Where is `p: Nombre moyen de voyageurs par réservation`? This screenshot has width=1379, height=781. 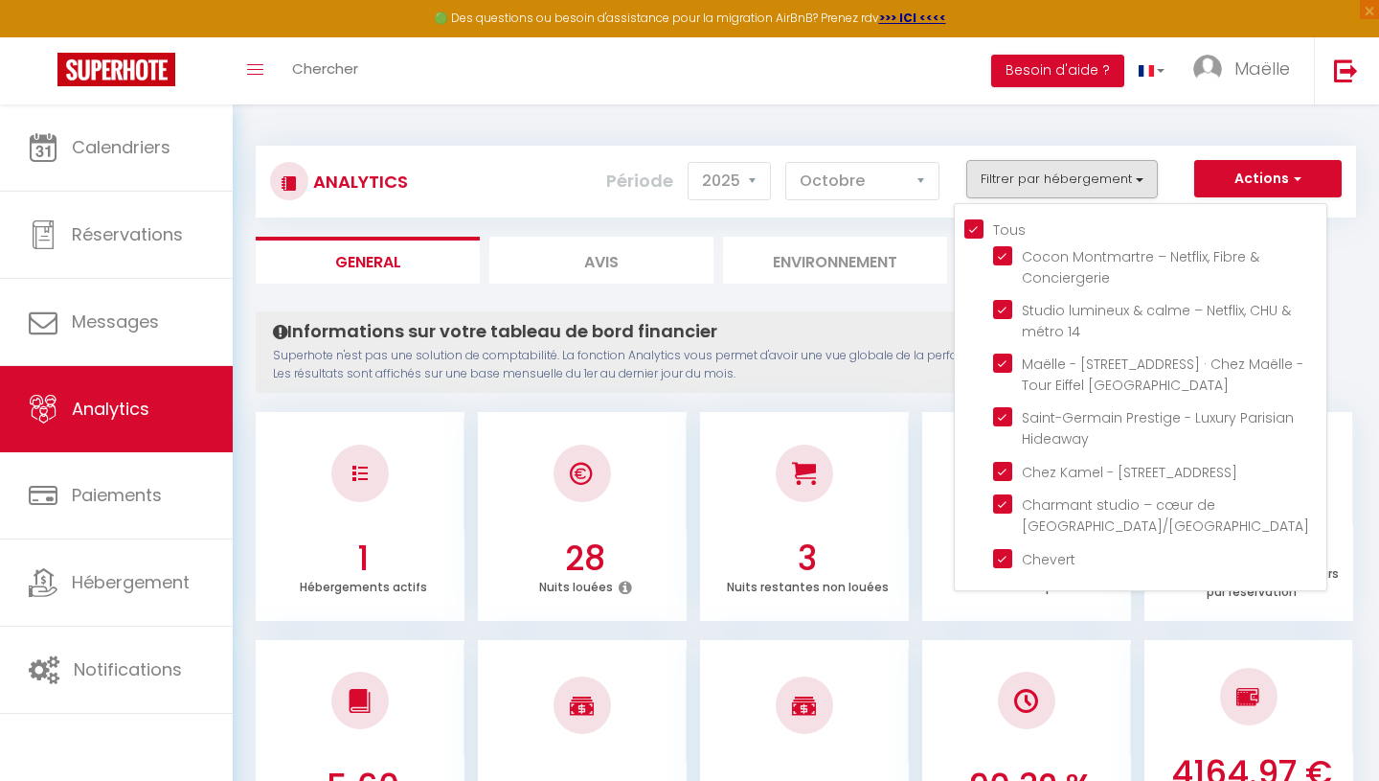
p: Nombre moyen de voyageurs par réservation is located at coordinates (1251, 580).